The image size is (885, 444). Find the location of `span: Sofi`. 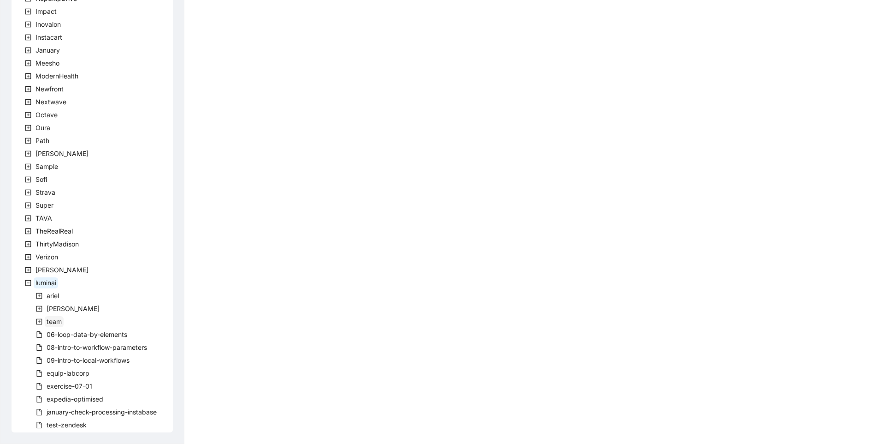

span: Sofi is located at coordinates (41, 179).